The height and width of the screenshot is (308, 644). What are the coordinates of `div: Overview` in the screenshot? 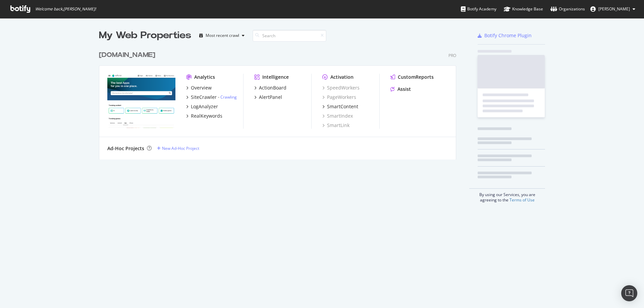 It's located at (201, 88).